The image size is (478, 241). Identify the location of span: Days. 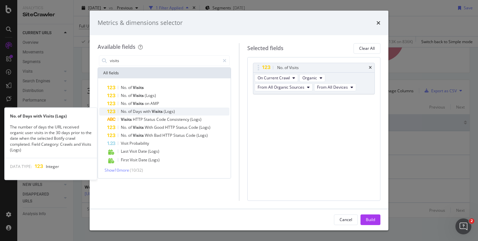
(138, 111).